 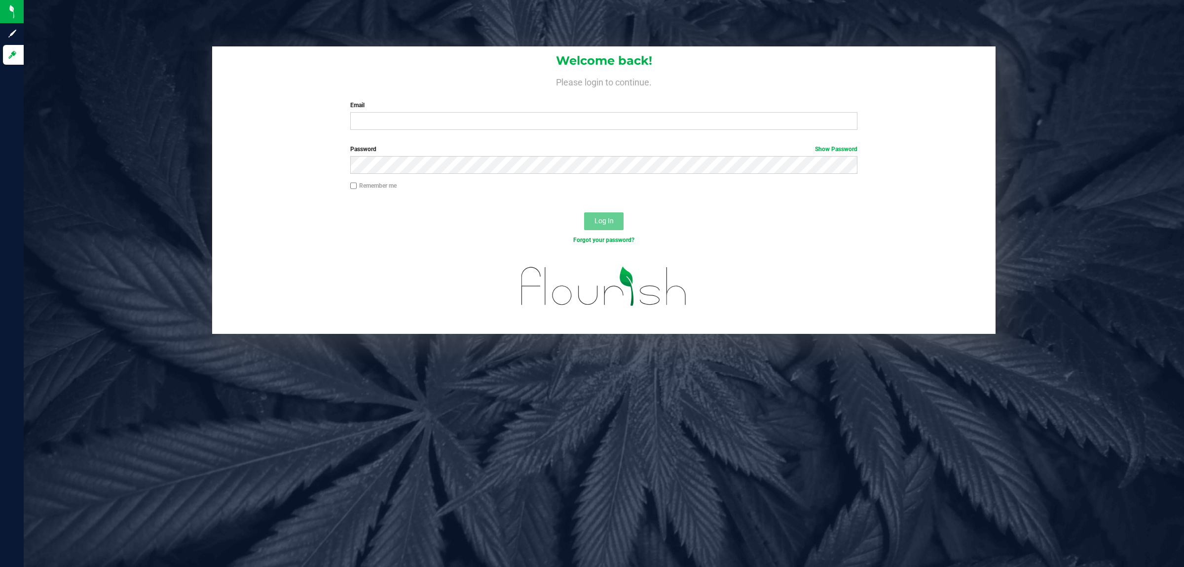 What do you see at coordinates (12, 55) in the screenshot?
I see `inline-svg: Log in` at bounding box center [12, 55].